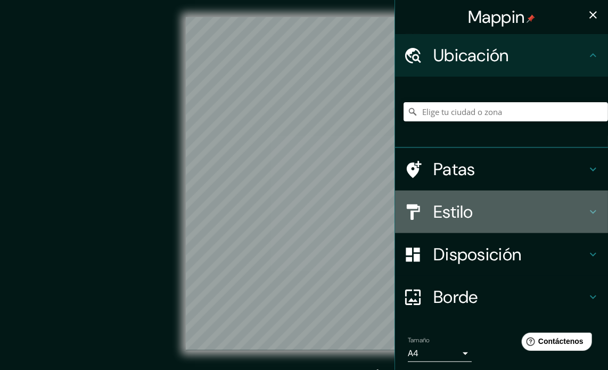 This screenshot has height=370, width=608. What do you see at coordinates (471, 55) in the screenshot?
I see `font: Ubicación` at bounding box center [471, 55].